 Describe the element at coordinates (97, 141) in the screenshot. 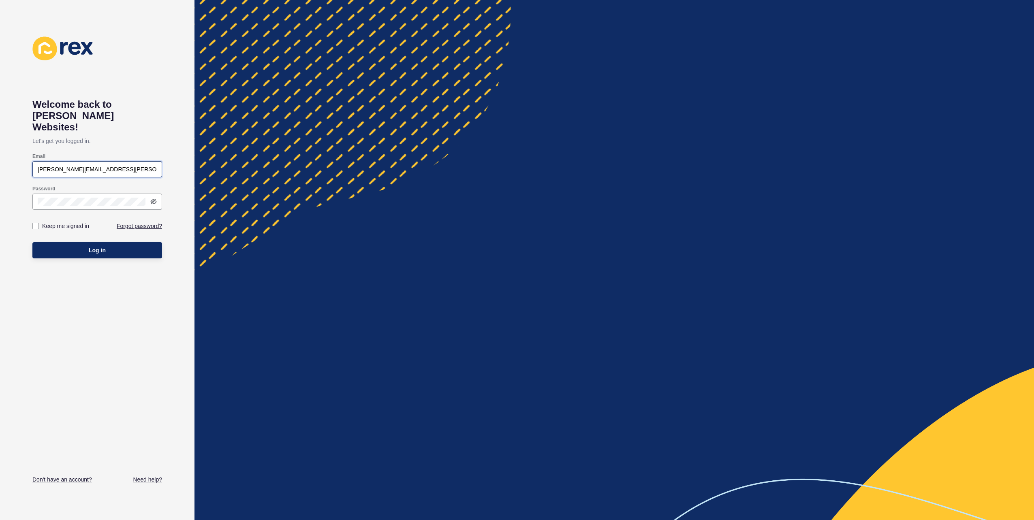

I see `p: Let's get you logged in.` at that location.